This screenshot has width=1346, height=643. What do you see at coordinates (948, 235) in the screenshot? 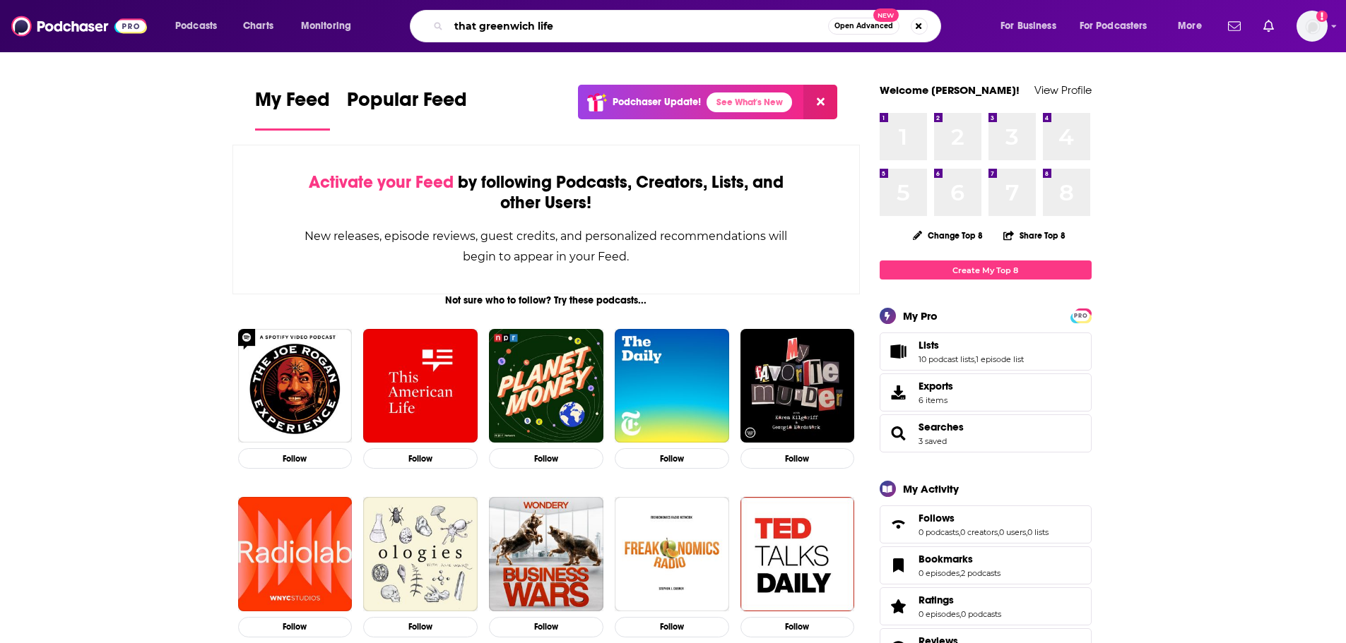
I see `button: Change Top 8` at bounding box center [948, 235].